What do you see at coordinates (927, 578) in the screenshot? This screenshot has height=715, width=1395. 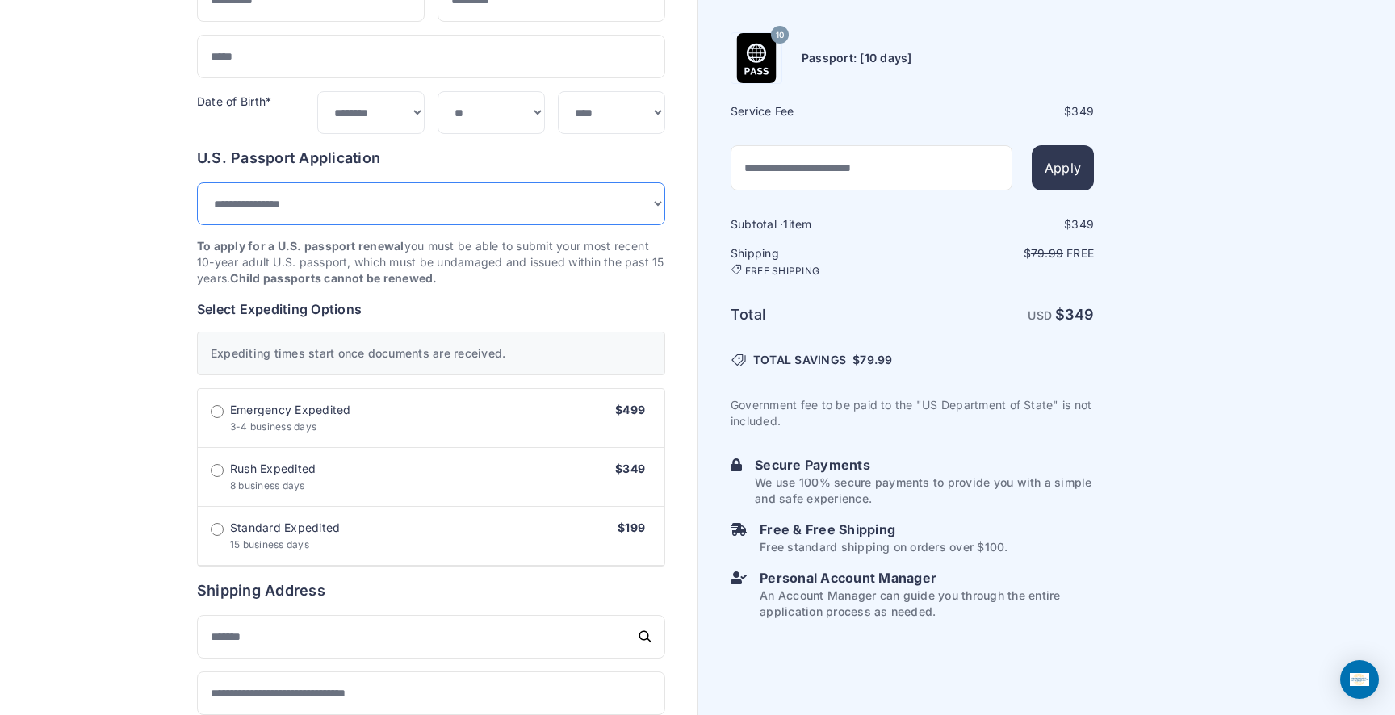 I see `h6: Personal Account Manager` at bounding box center [927, 578].